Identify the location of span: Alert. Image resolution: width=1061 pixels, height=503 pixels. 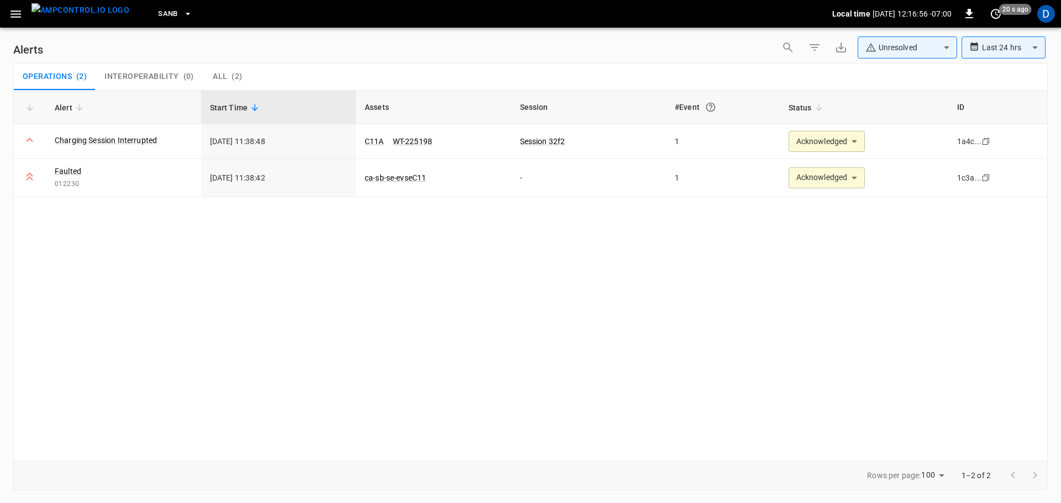
(71, 108).